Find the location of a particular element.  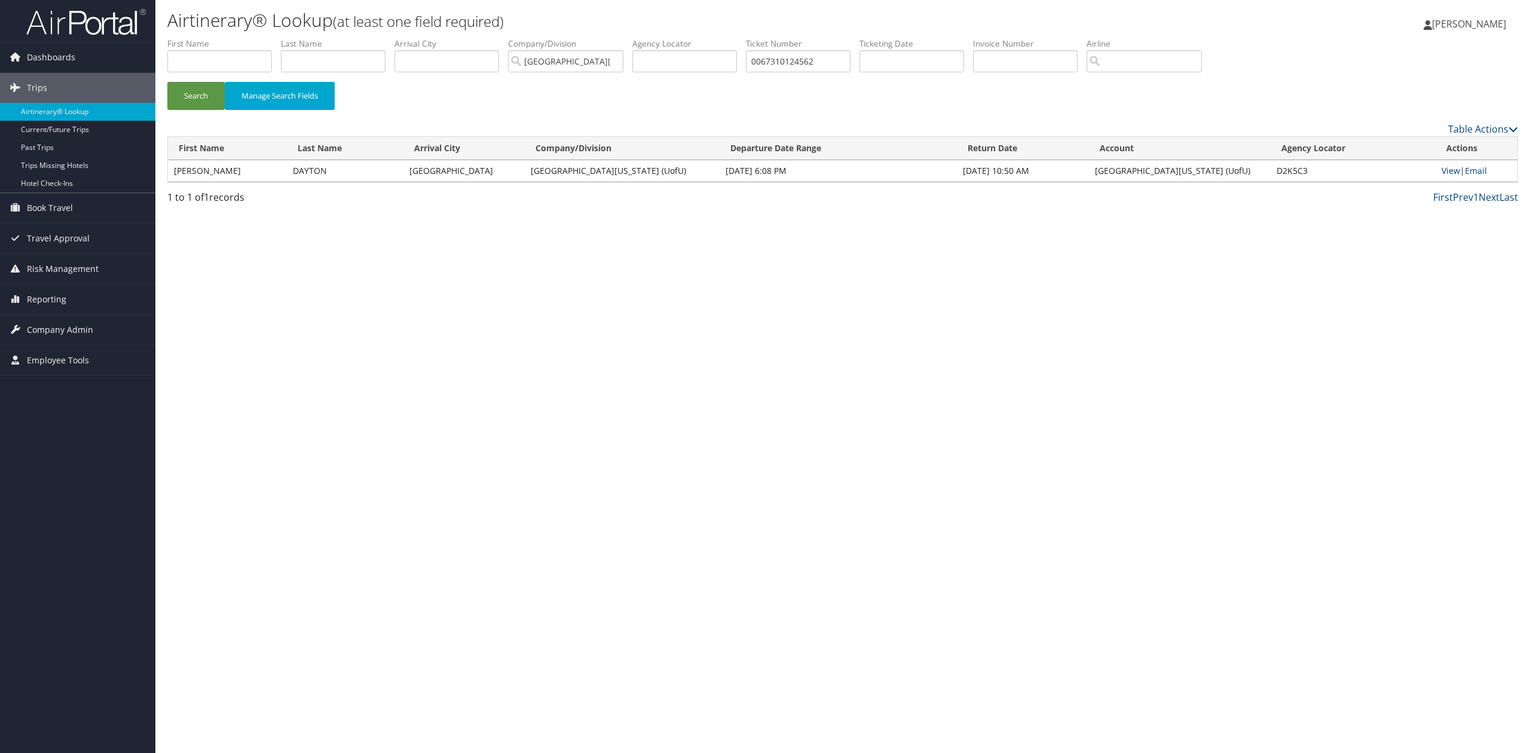

label: Invoice Number is located at coordinates (1030, 44).